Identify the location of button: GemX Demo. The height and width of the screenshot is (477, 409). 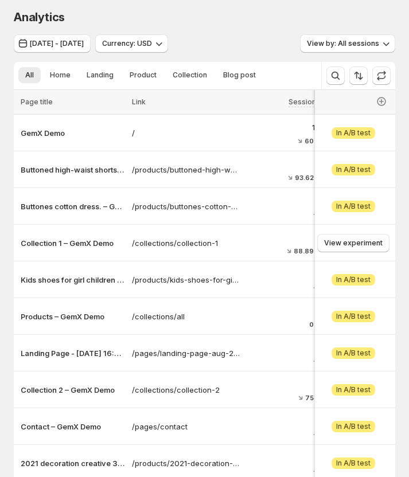
(73, 133).